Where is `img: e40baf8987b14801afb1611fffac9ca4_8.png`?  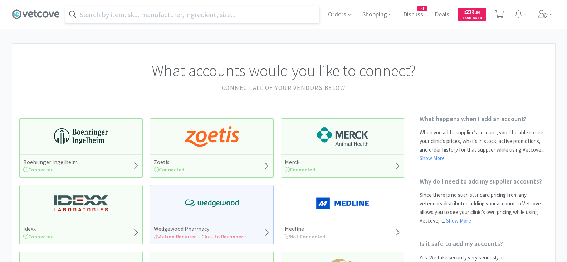 img: e40baf8987b14801afb1611fffac9ca4_8.png is located at coordinates (212, 203).